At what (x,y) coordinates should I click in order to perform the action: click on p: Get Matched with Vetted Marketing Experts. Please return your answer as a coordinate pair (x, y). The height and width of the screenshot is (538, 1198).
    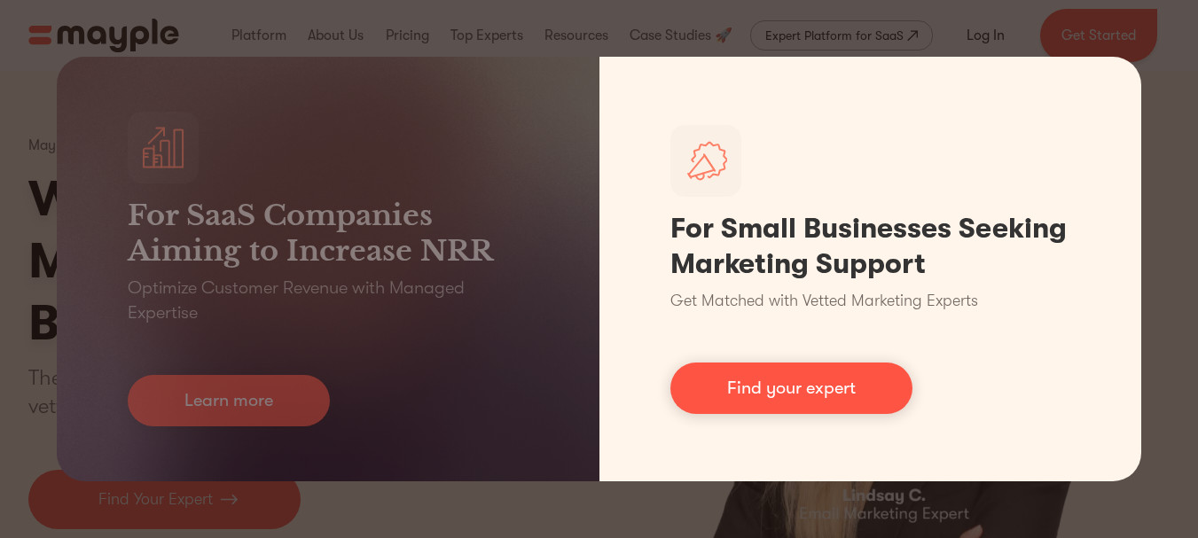
    Looking at the image, I should click on (824, 301).